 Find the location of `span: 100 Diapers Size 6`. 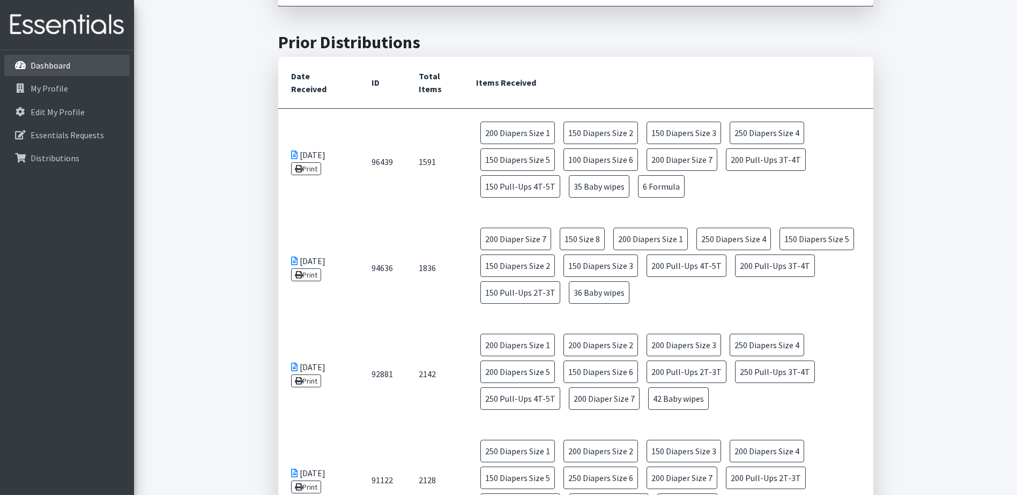

span: 100 Diapers Size 6 is located at coordinates (601, 160).